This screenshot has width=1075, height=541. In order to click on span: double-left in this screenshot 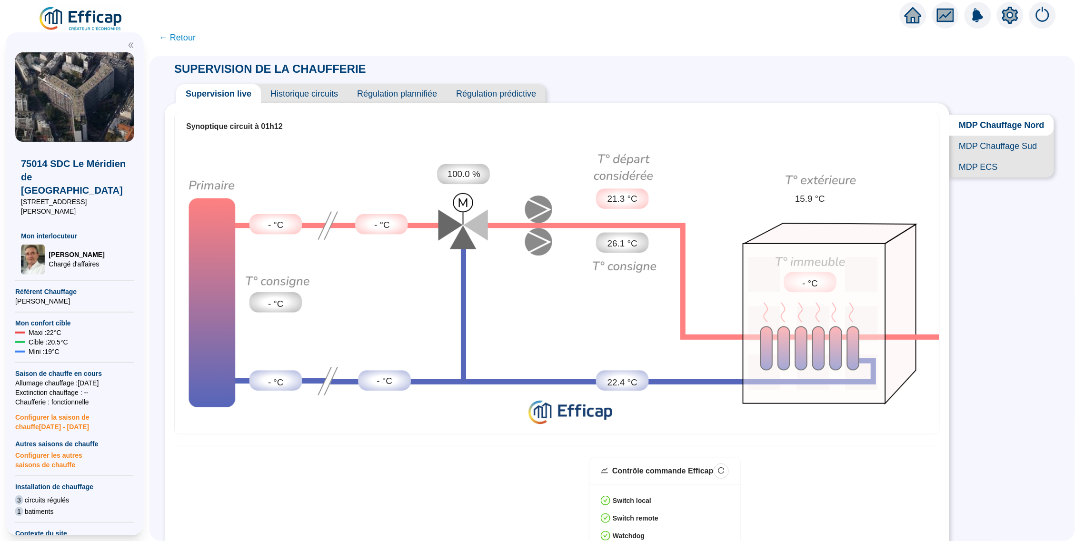, I will do `click(131, 45)`.